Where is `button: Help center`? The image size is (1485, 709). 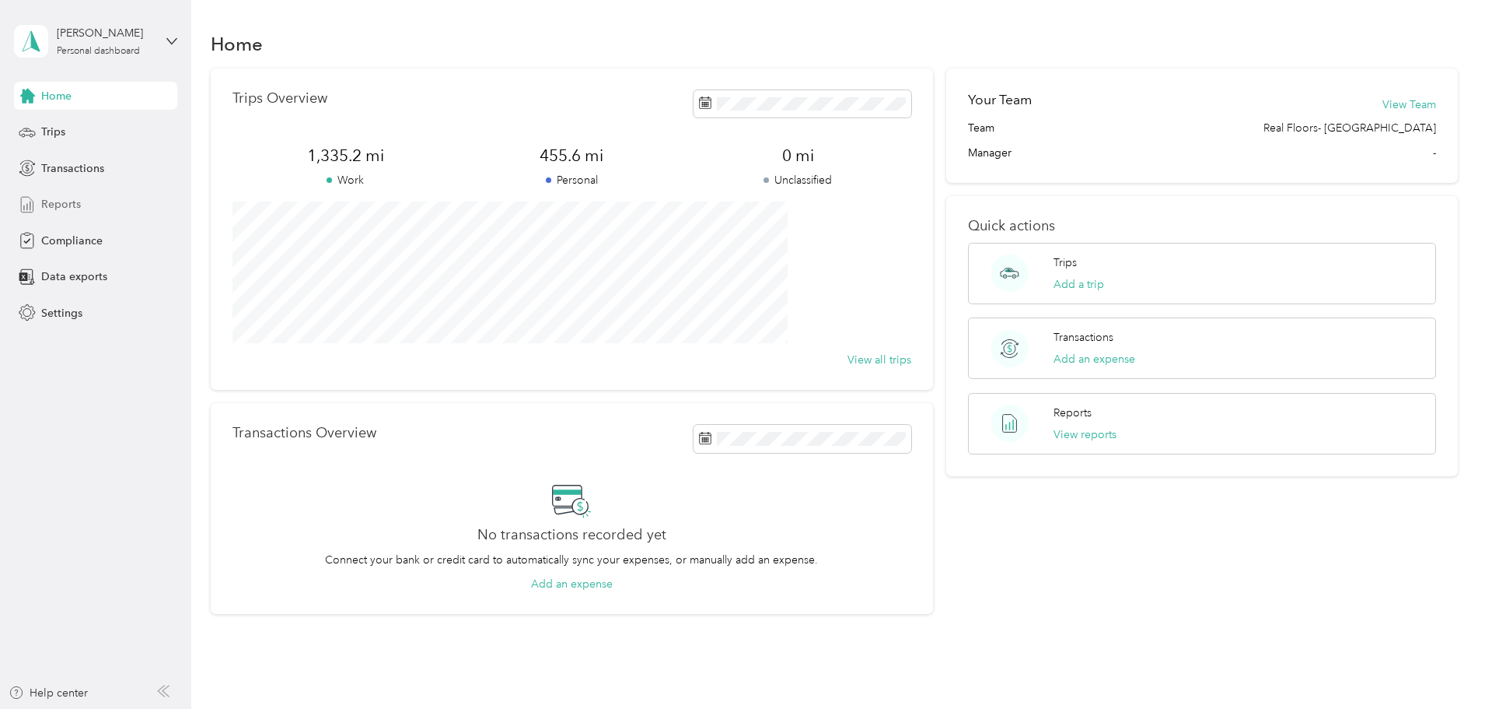 button: Help center is located at coordinates (48, 692).